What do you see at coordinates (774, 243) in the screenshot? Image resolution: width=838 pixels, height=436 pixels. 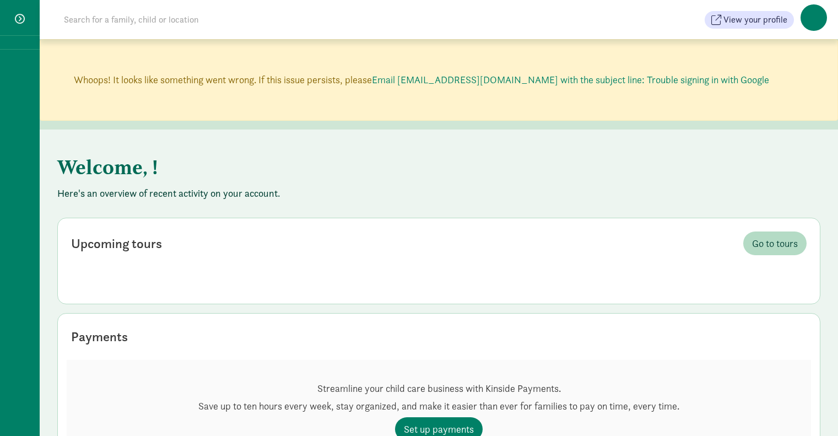 I see `a: Go to tours` at bounding box center [774, 243].